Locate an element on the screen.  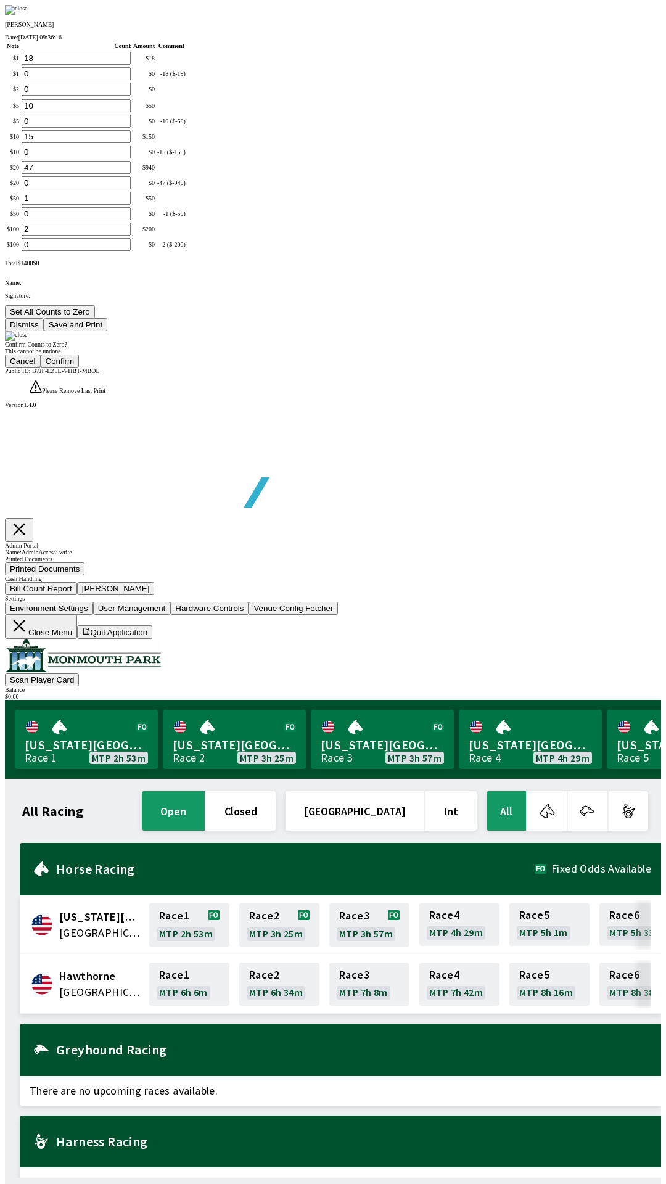
div: $ 0.00 is located at coordinates (333, 696).